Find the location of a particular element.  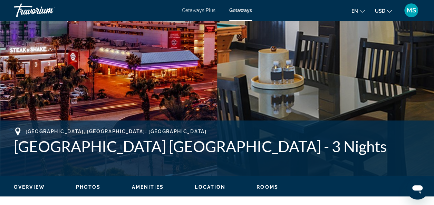

span: USD is located at coordinates (380, 11).